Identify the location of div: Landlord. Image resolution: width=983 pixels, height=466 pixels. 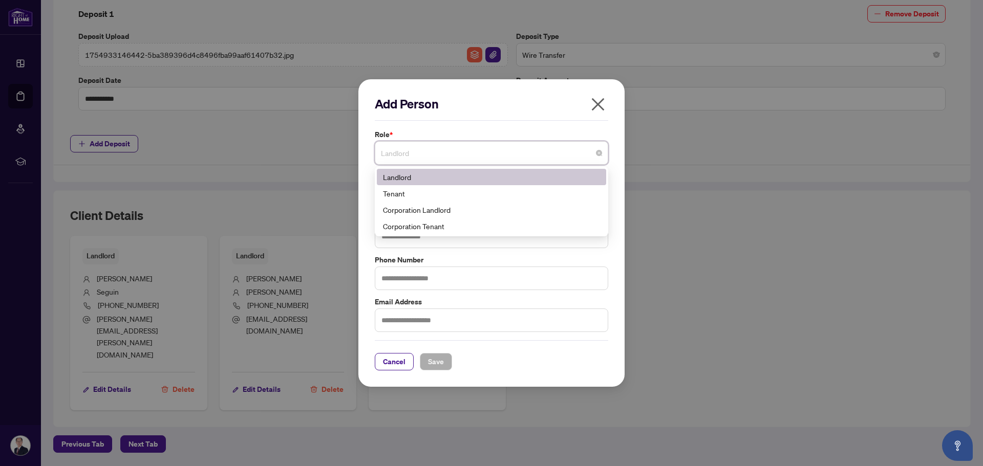
(492, 177).